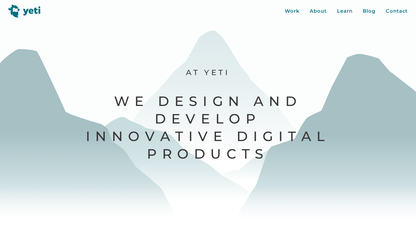 This screenshot has height=234, width=416. I want to click on div: Learn, so click(345, 11).